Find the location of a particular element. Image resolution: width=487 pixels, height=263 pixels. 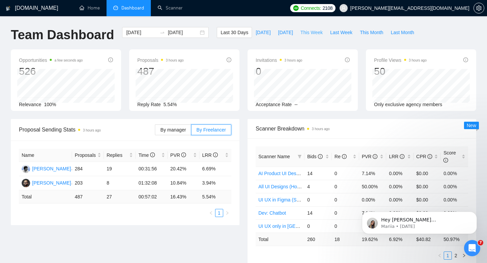

td: Total is located at coordinates (45, 197).